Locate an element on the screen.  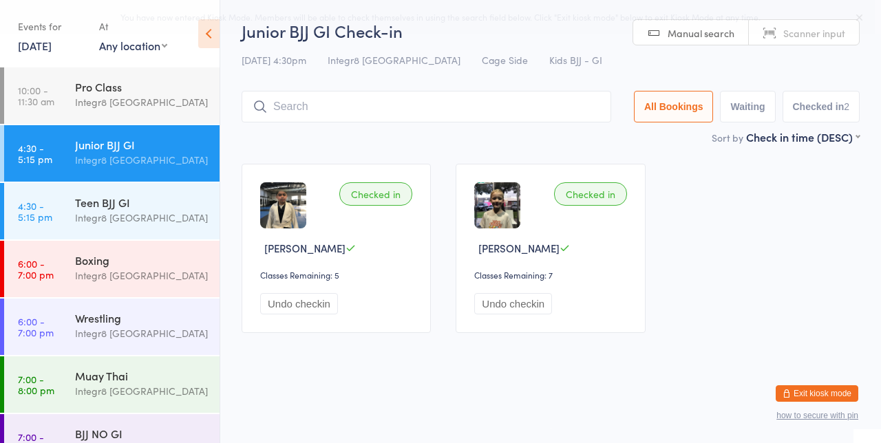
div: Check in time (DESC) is located at coordinates (803, 137).